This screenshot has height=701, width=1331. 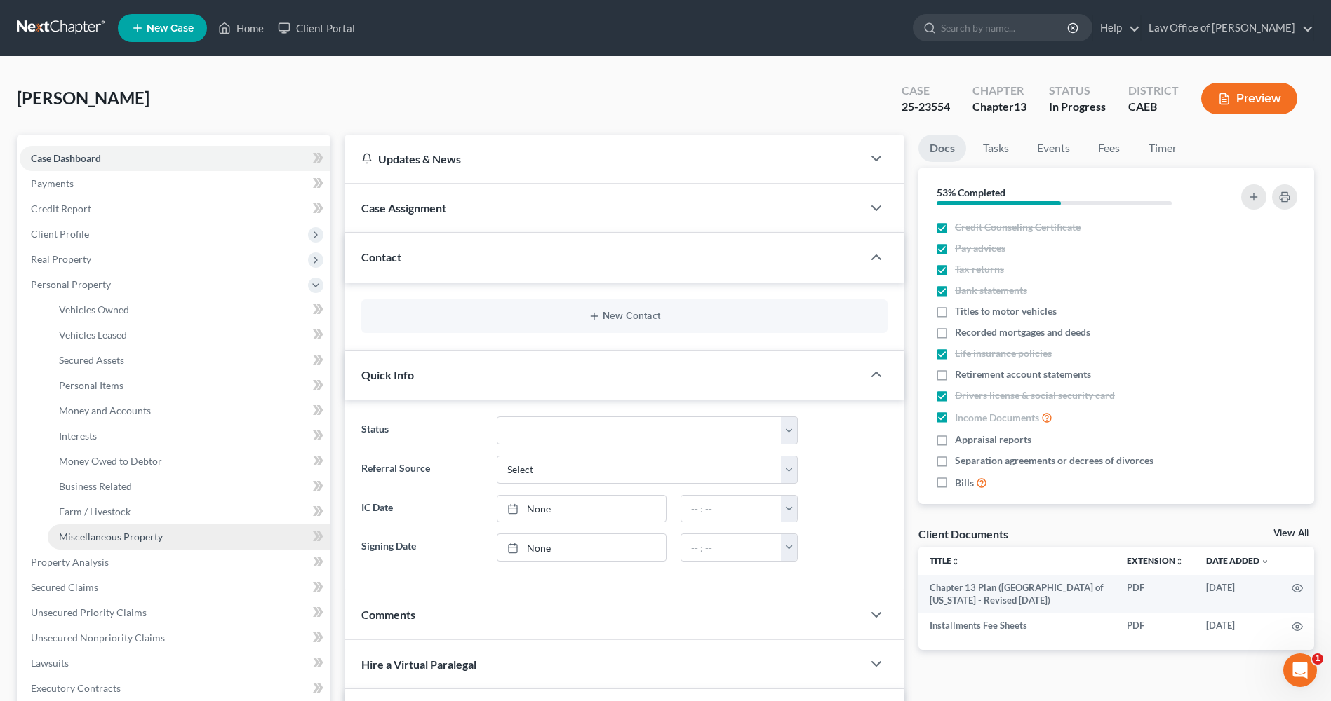 I want to click on span: Credit Counseling Certificate, so click(x=1017, y=227).